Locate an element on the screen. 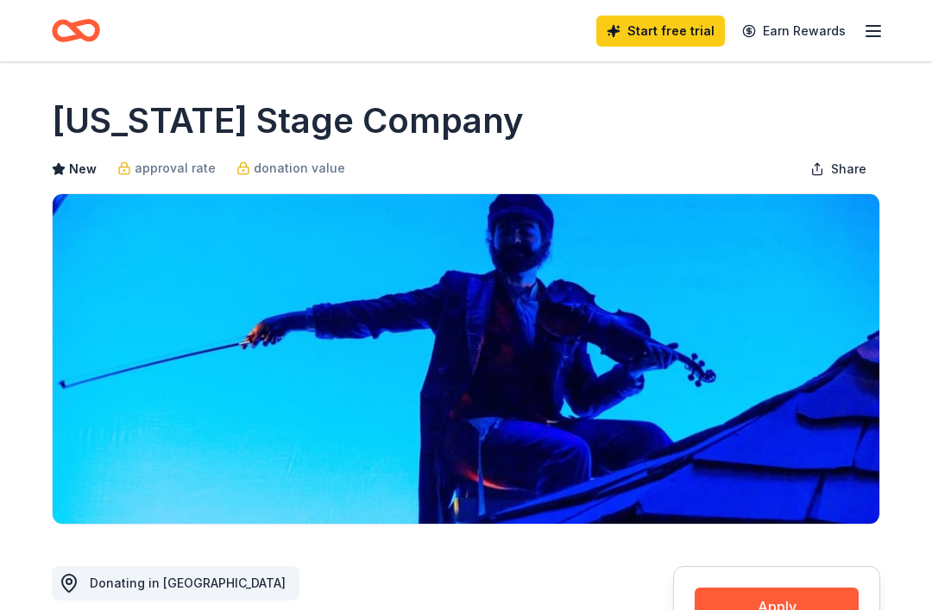 The width and height of the screenshot is (932, 610). span: donation value is located at coordinates (299, 168).